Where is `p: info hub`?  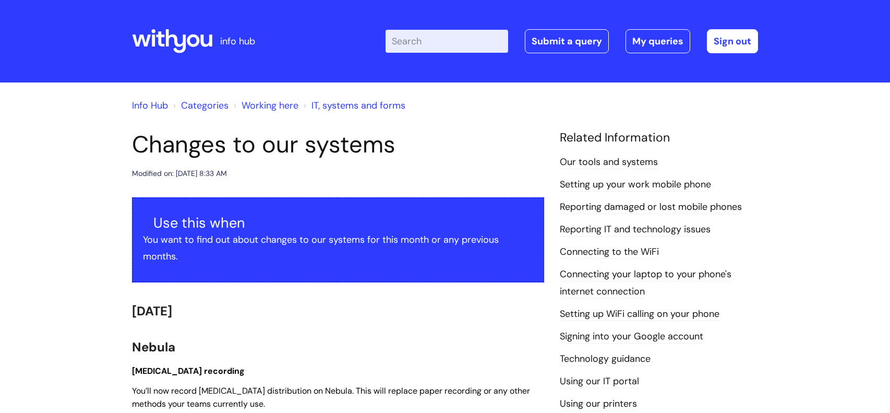 p: info hub is located at coordinates (237, 41).